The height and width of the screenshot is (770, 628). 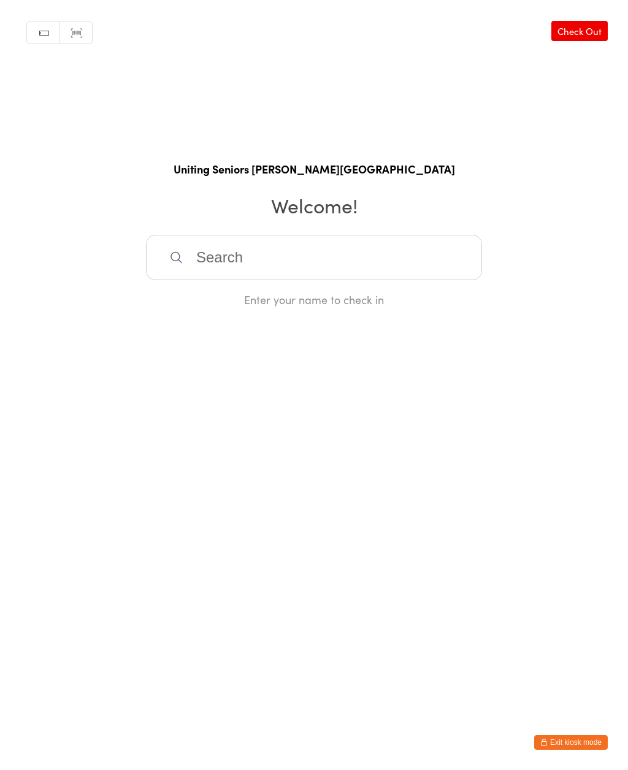 I want to click on h2: Welcome!, so click(x=314, y=205).